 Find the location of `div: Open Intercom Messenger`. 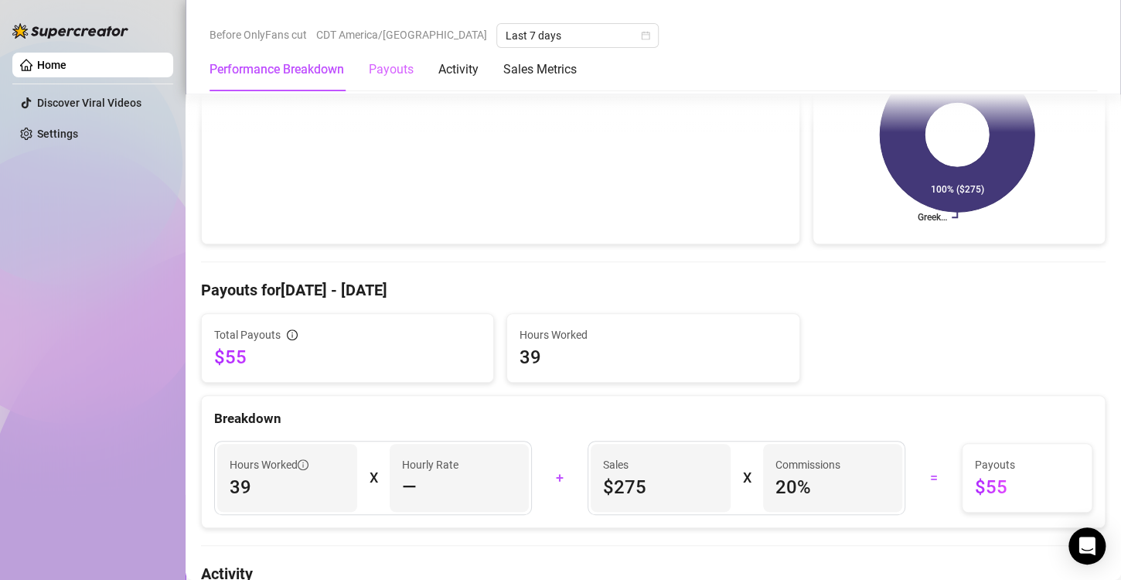

div: Open Intercom Messenger is located at coordinates (1087, 546).